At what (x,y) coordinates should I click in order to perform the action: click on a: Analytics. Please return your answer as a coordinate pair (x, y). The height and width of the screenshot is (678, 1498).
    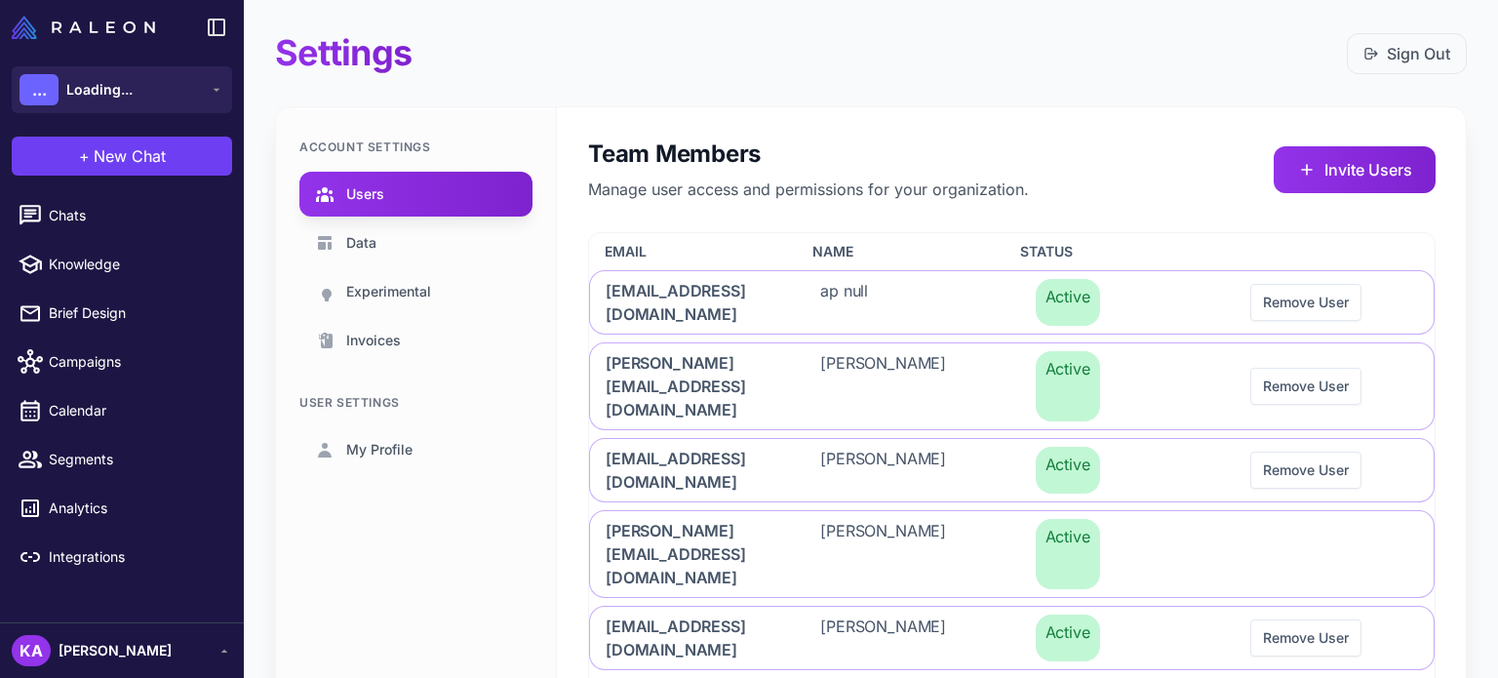
    Looking at the image, I should click on (122, 508).